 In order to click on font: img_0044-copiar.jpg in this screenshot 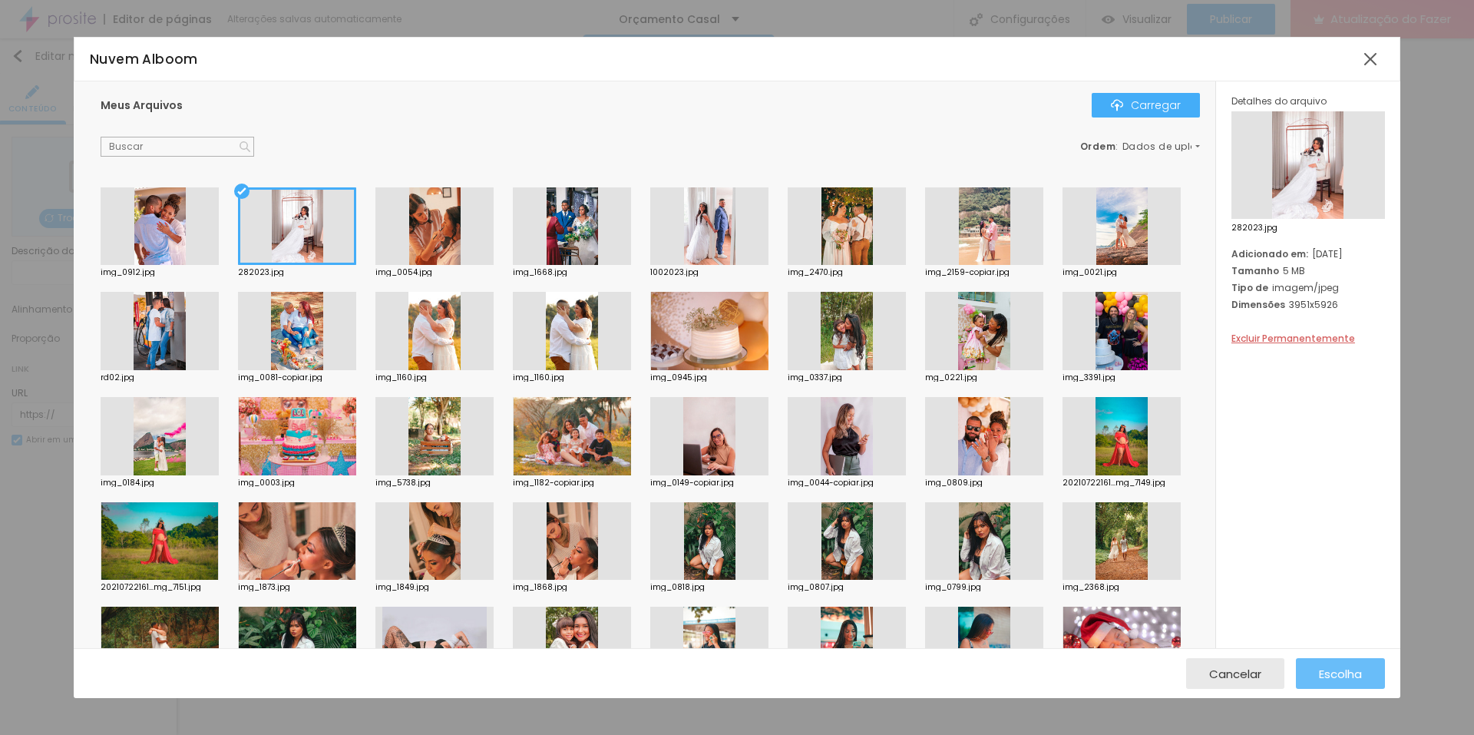, I will do `click(831, 482)`.